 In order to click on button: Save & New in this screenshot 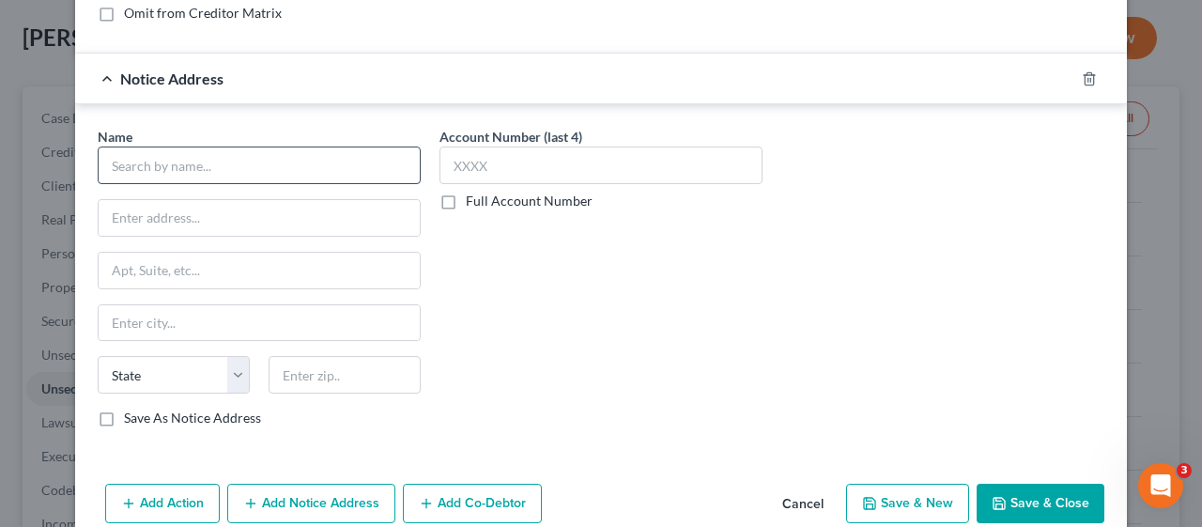, I will do `click(907, 504)`.